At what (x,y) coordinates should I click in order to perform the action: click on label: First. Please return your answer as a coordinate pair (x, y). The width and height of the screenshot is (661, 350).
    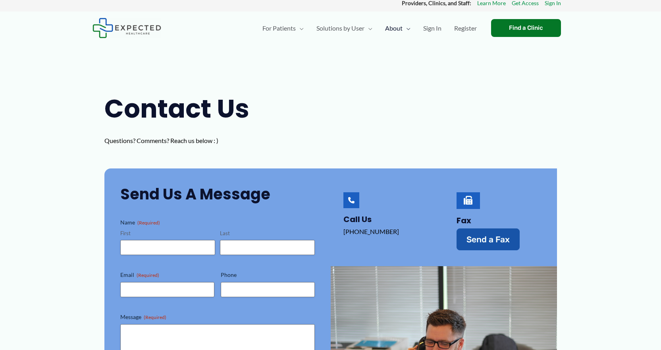
    Looking at the image, I should click on (168, 233).